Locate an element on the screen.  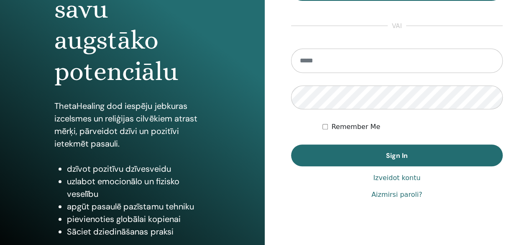
a: Aizmirsi paroli? is located at coordinates (397, 194).